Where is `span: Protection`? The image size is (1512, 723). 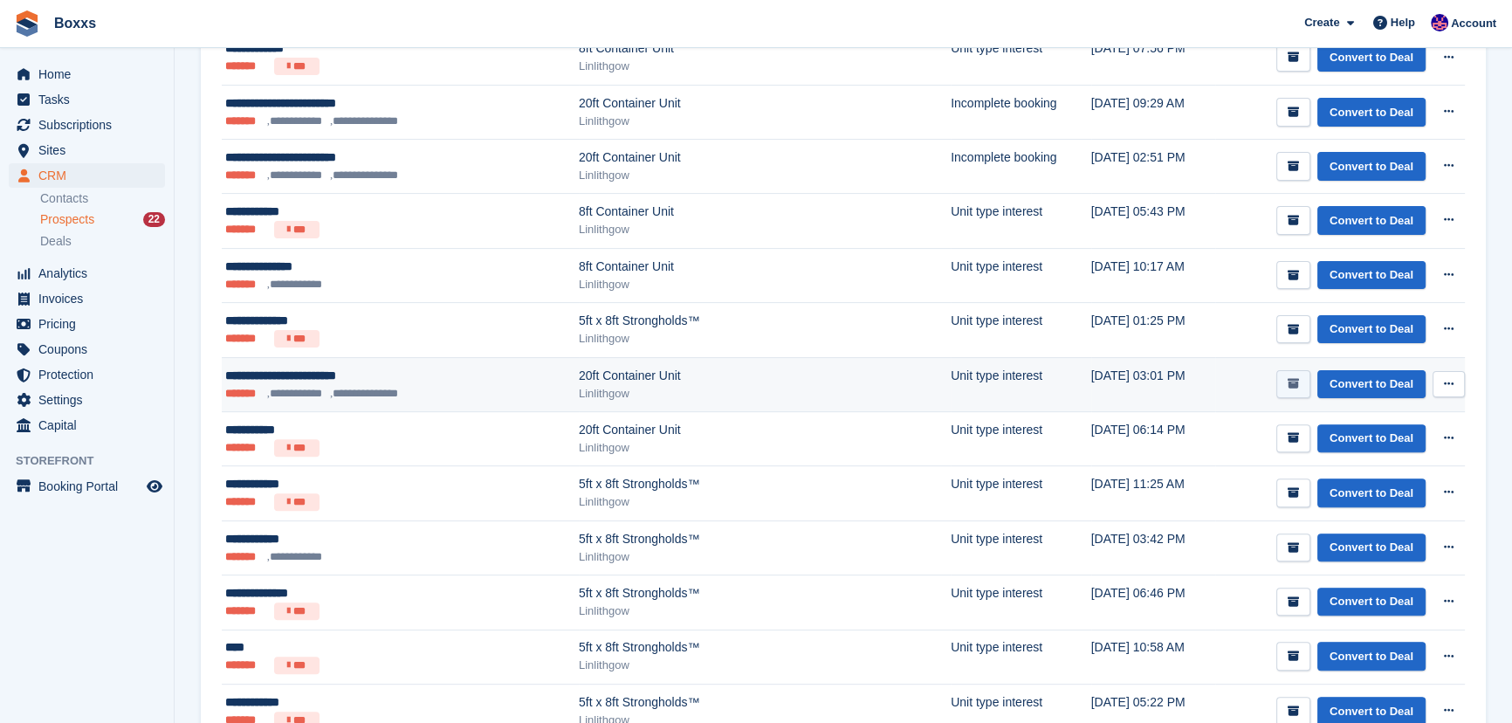
span: Protection is located at coordinates (91, 374).